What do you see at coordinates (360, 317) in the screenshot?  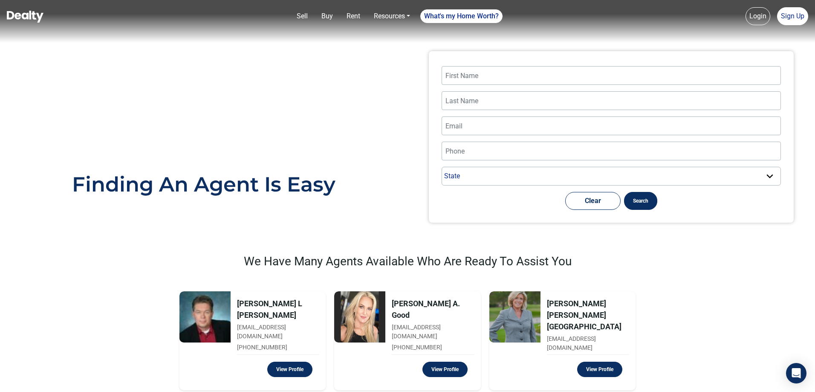 I see `img: Laura A. Good` at bounding box center [360, 317].